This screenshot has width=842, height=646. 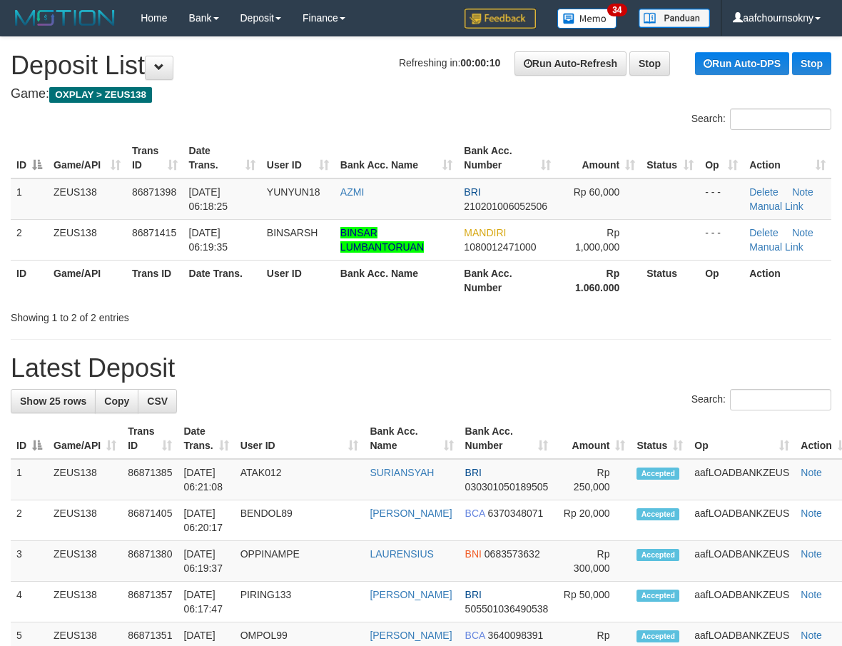 I want to click on span: CSV, so click(x=157, y=401).